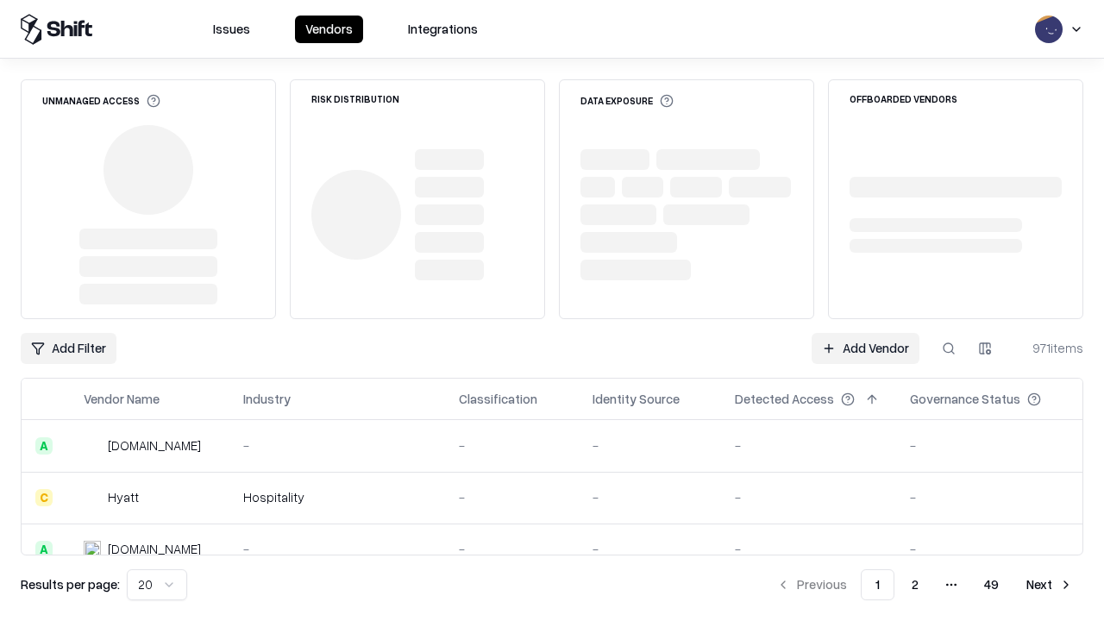  Describe the element at coordinates (231, 29) in the screenshot. I see `button: Issues` at that location.